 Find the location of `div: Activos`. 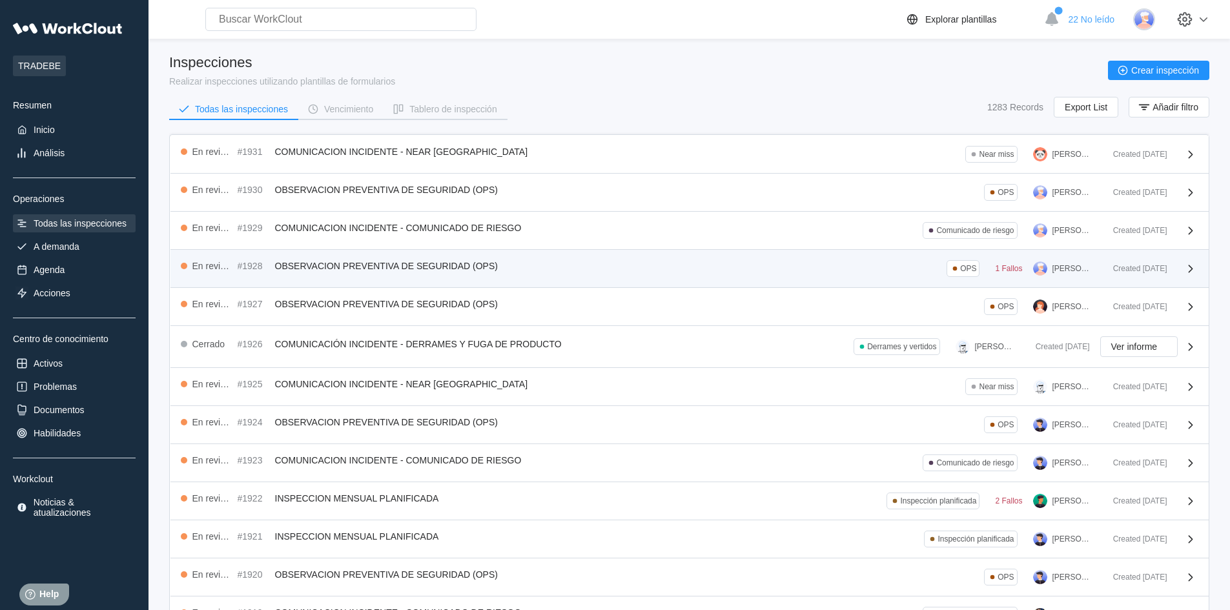

div: Activos is located at coordinates (48, 363).